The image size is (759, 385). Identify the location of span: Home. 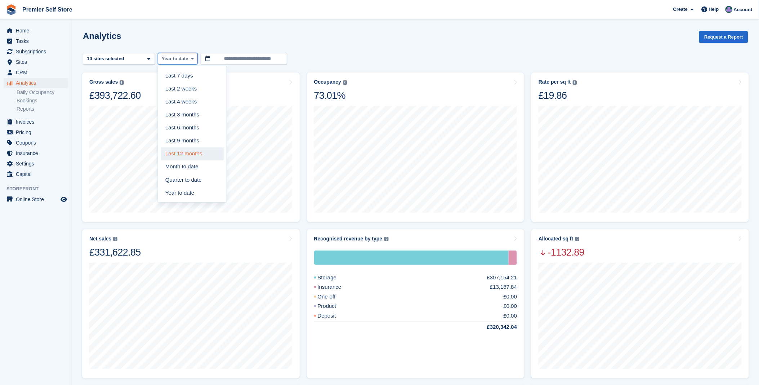
(37, 31).